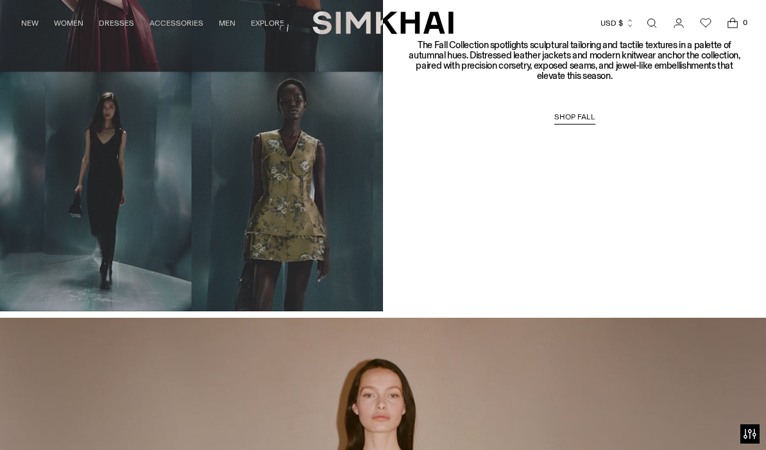 The width and height of the screenshot is (766, 450). I want to click on a: Wishlist, so click(706, 23).